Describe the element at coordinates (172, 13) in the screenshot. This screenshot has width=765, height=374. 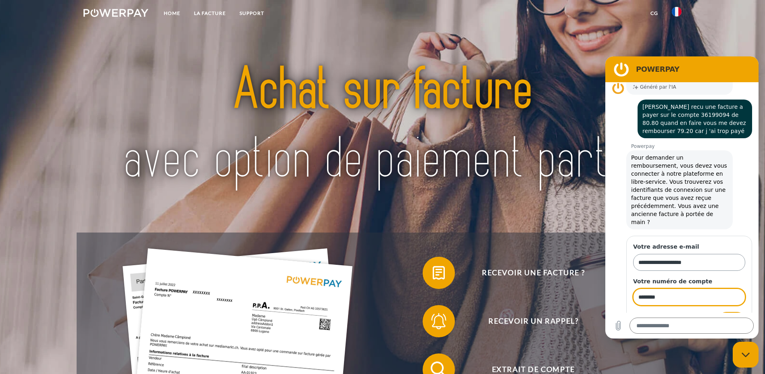
I see `a: Home` at that location.